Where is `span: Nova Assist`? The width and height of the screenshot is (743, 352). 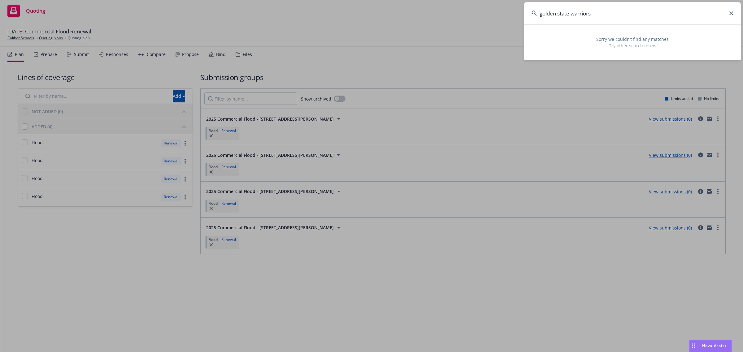 span: Nova Assist is located at coordinates (714, 346).